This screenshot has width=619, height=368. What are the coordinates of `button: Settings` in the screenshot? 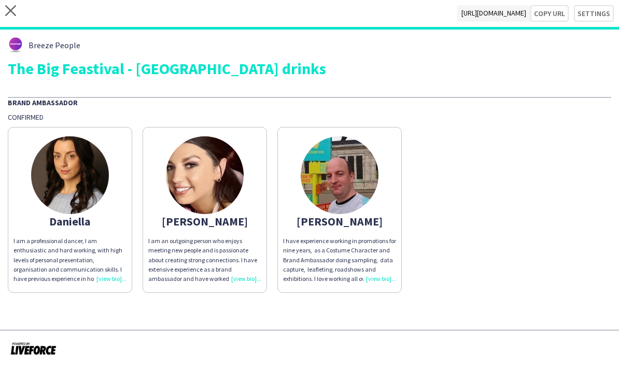 It's located at (594, 13).